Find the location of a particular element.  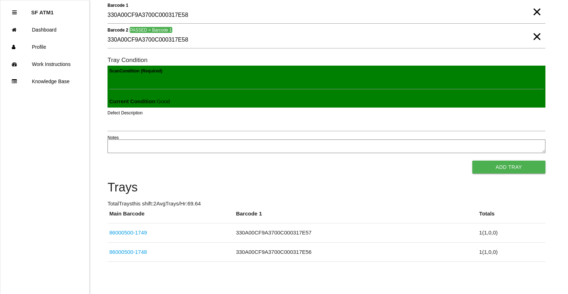

div: Close is located at coordinates (14, 13).